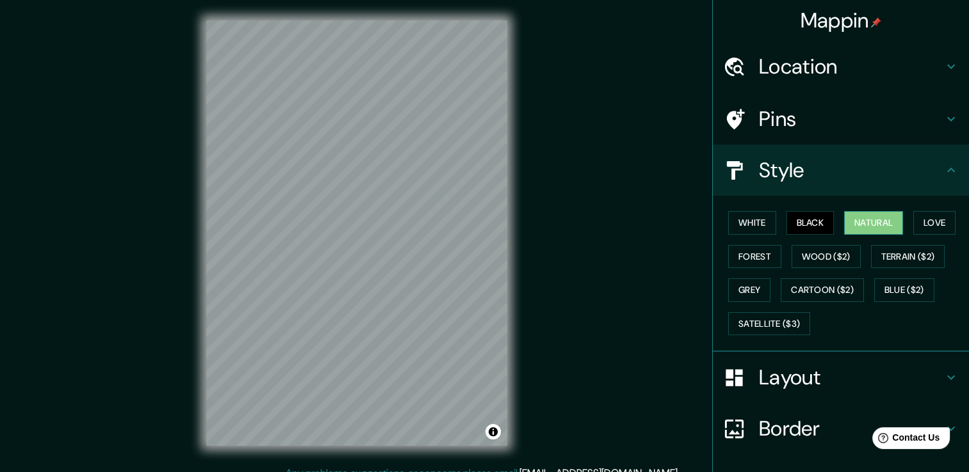 The width and height of the screenshot is (969, 472). Describe the element at coordinates (851, 378) in the screenshot. I see `h4: Layout` at that location.